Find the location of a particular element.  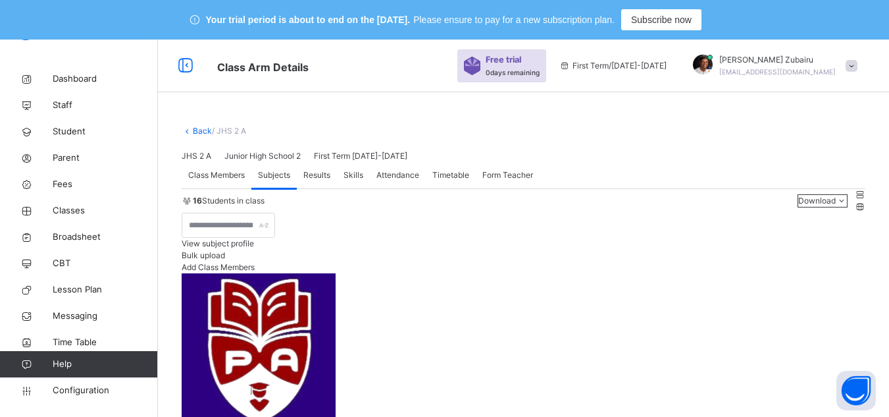

span: View subject profile is located at coordinates (218, 243).